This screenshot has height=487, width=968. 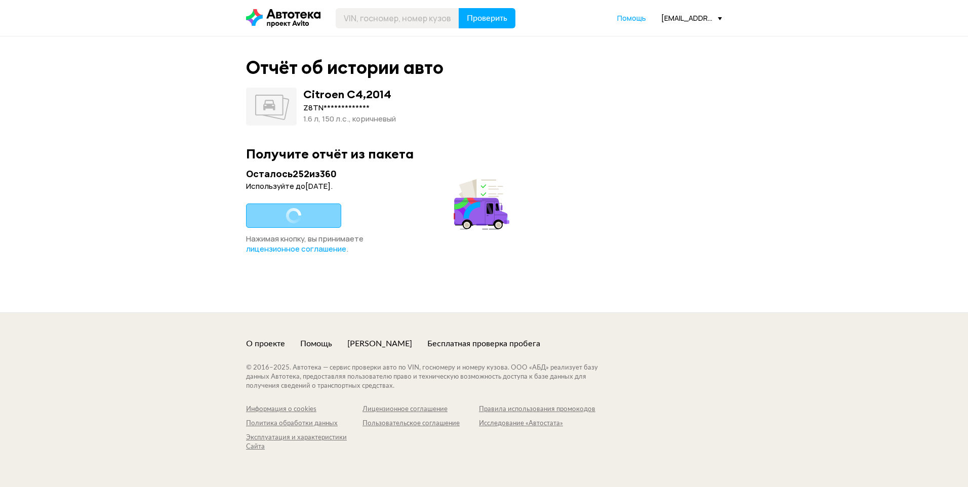 What do you see at coordinates (397, 18) in the screenshot?
I see `input: VIN, госномер, номер кузова` at bounding box center [397, 18].